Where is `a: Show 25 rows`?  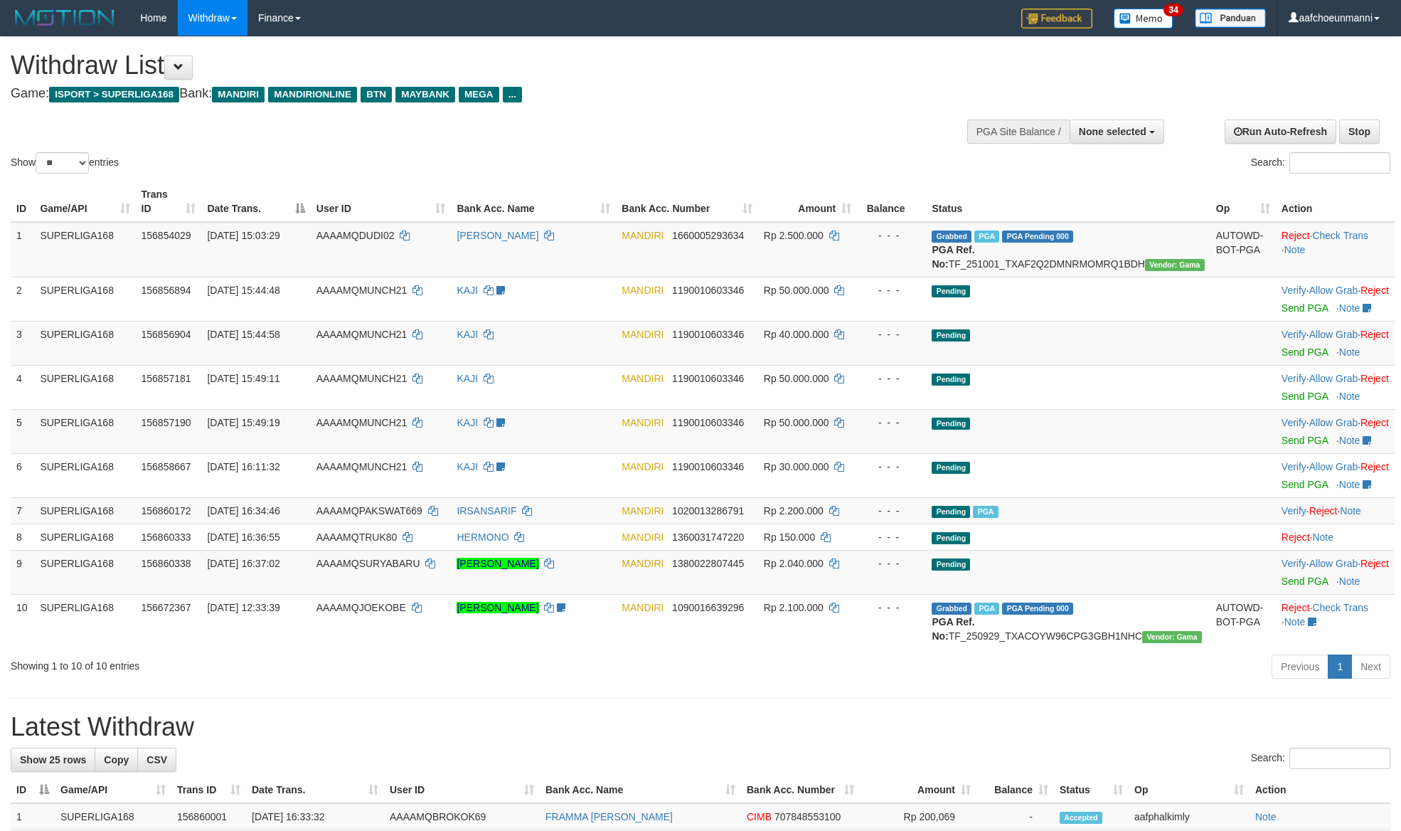 a: Show 25 rows is located at coordinates (53, 760).